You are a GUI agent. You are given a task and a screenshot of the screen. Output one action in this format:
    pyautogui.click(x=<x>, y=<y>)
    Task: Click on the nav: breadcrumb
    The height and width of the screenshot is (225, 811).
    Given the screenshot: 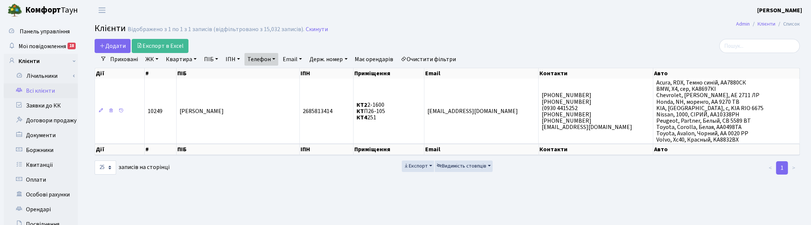 What is the action you would take?
    pyautogui.click(x=768, y=24)
    